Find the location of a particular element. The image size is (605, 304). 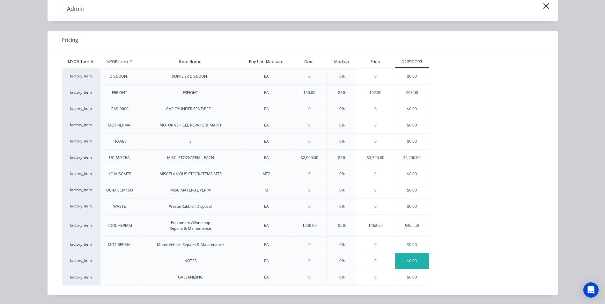

div: UC-MISCEA is located at coordinates (119, 158).